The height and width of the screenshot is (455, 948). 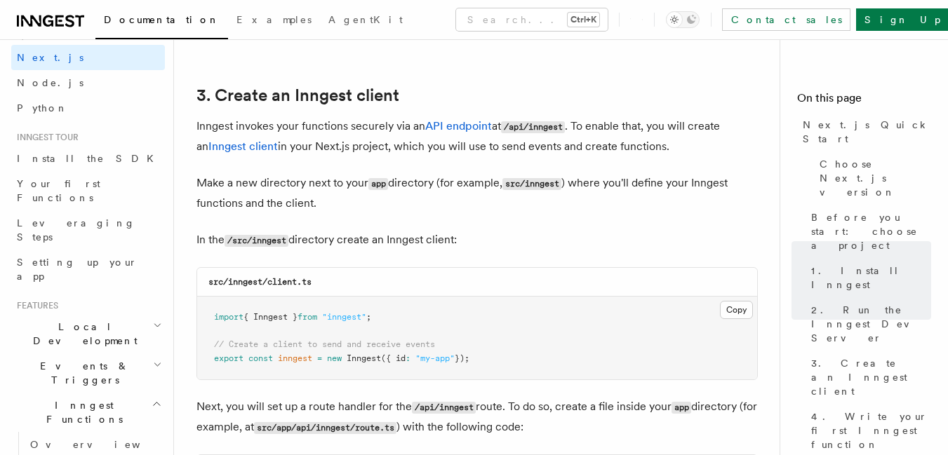 What do you see at coordinates (324, 344) in the screenshot?
I see `span: // Create a client to send and receive events` at bounding box center [324, 344].